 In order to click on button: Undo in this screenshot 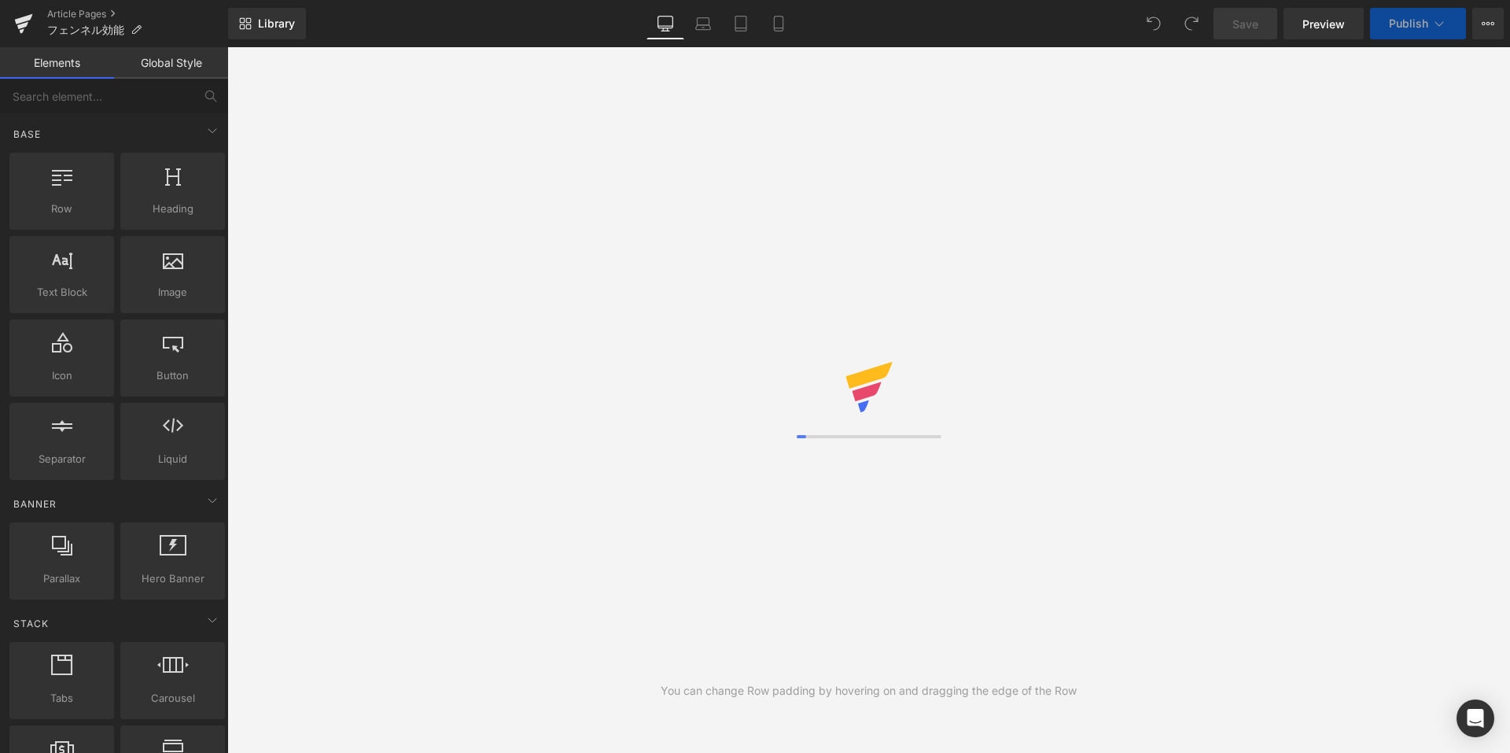, I will do `click(1154, 24)`.